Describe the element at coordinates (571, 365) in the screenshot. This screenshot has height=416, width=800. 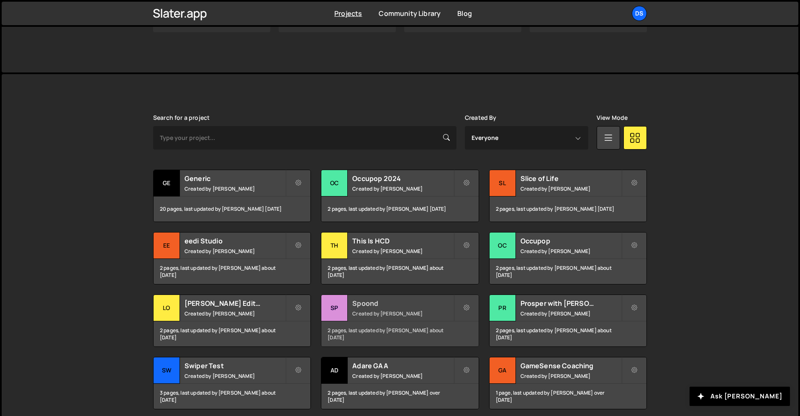
I see `h2: GameSense Coaching` at that location.